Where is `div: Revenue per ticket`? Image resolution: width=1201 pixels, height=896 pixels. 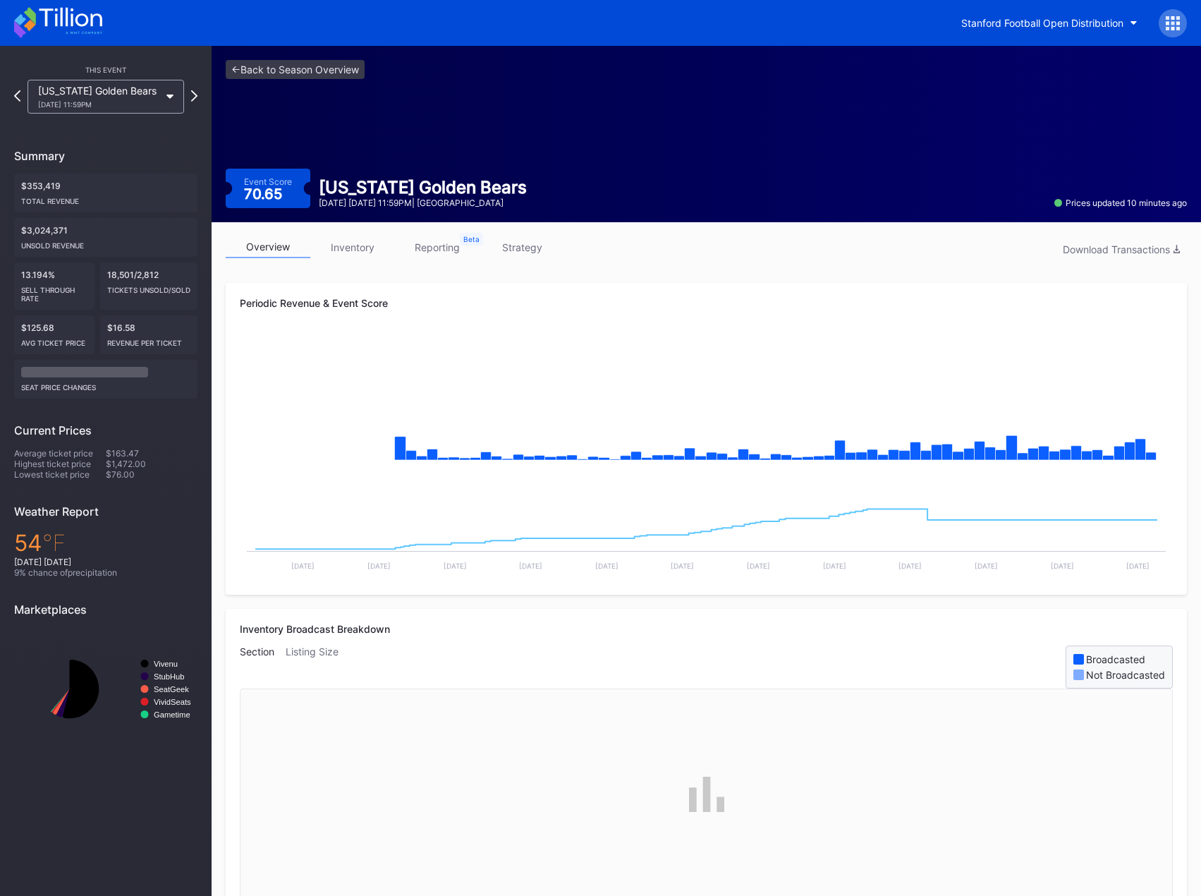
div: Revenue per ticket is located at coordinates (149, 340).